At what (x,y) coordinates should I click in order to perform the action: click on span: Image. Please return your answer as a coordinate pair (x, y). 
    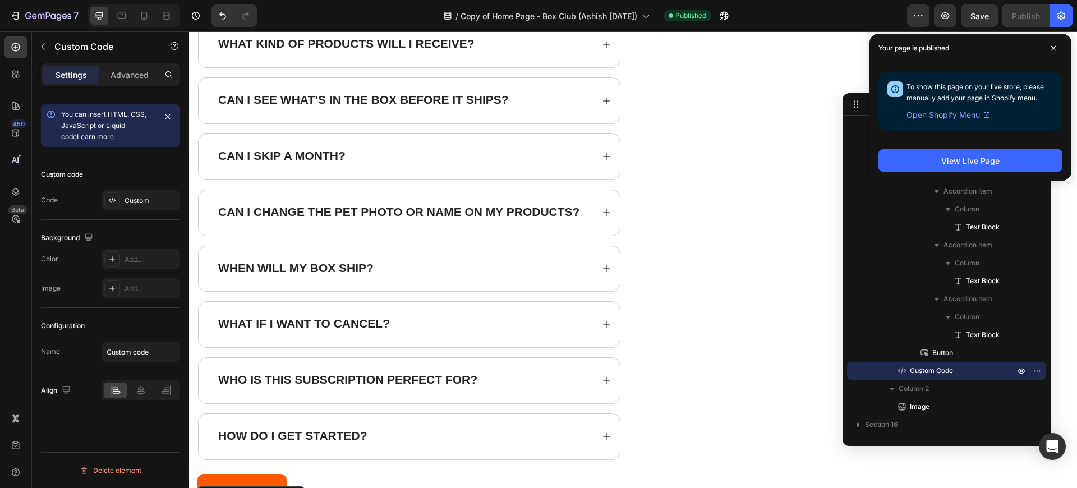
    Looking at the image, I should click on (919, 407).